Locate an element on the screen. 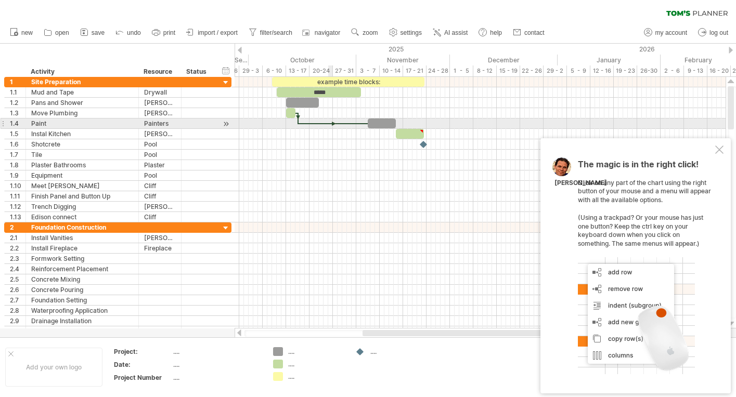 This screenshot has height=397, width=736. span: save is located at coordinates (98, 33).